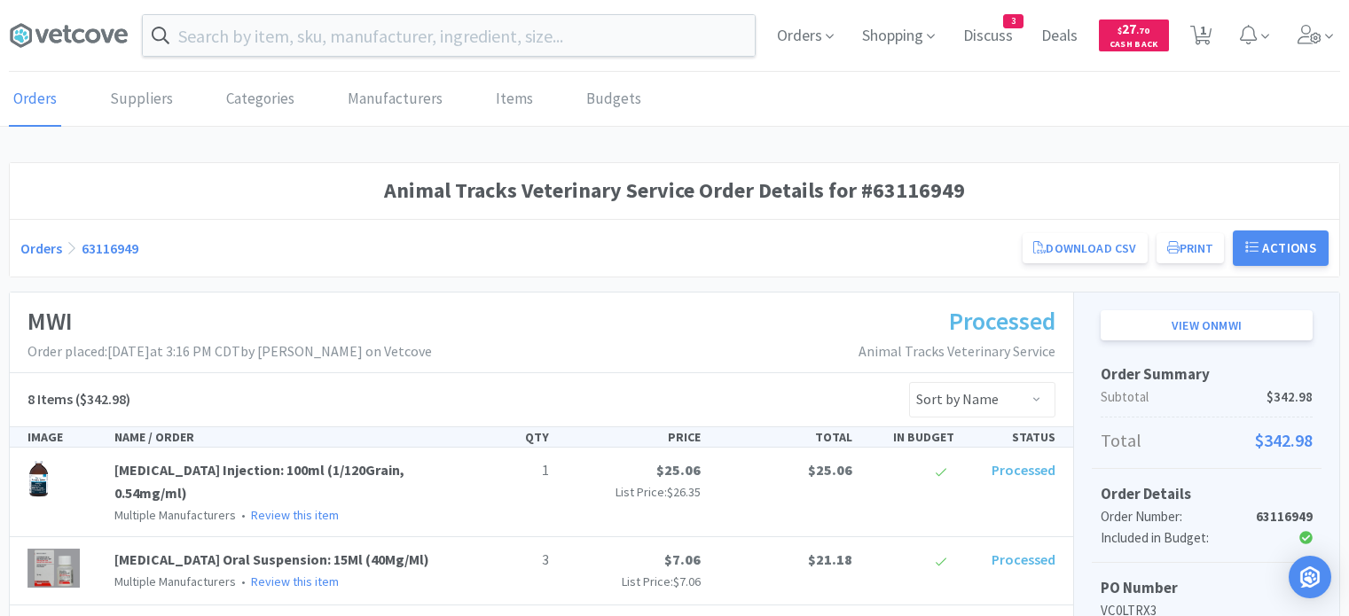  Describe the element at coordinates (1170, 538) in the screenshot. I see `div: Included in Budget:` at that location.